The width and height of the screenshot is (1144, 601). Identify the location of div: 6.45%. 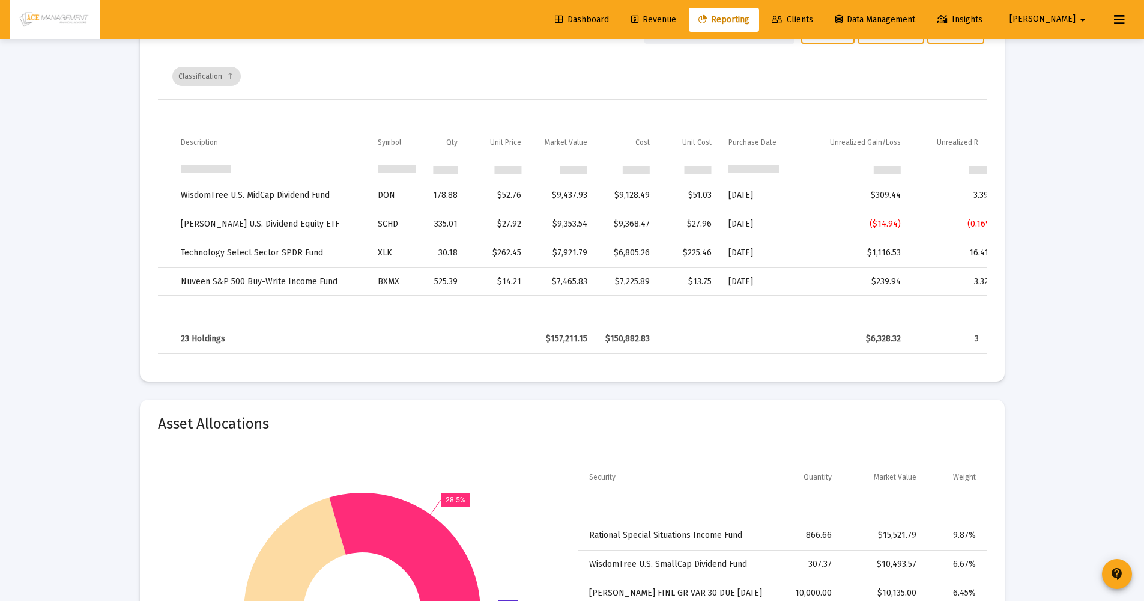
(954, 593).